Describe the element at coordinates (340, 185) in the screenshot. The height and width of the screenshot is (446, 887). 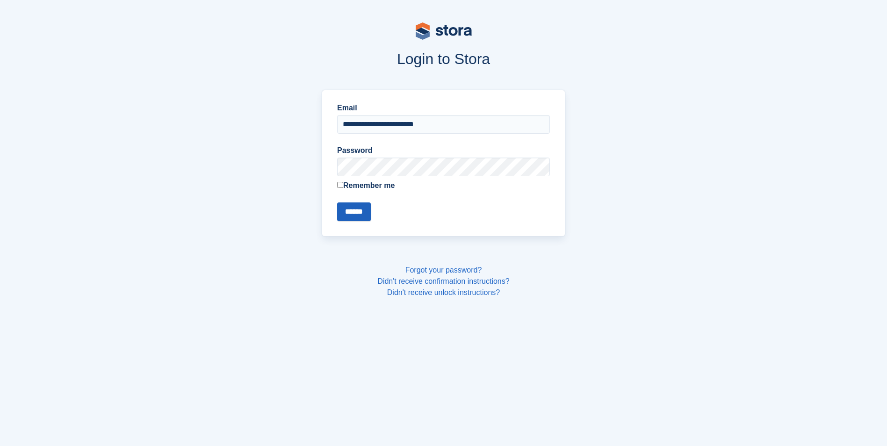
I see `input: Remember me` at that location.